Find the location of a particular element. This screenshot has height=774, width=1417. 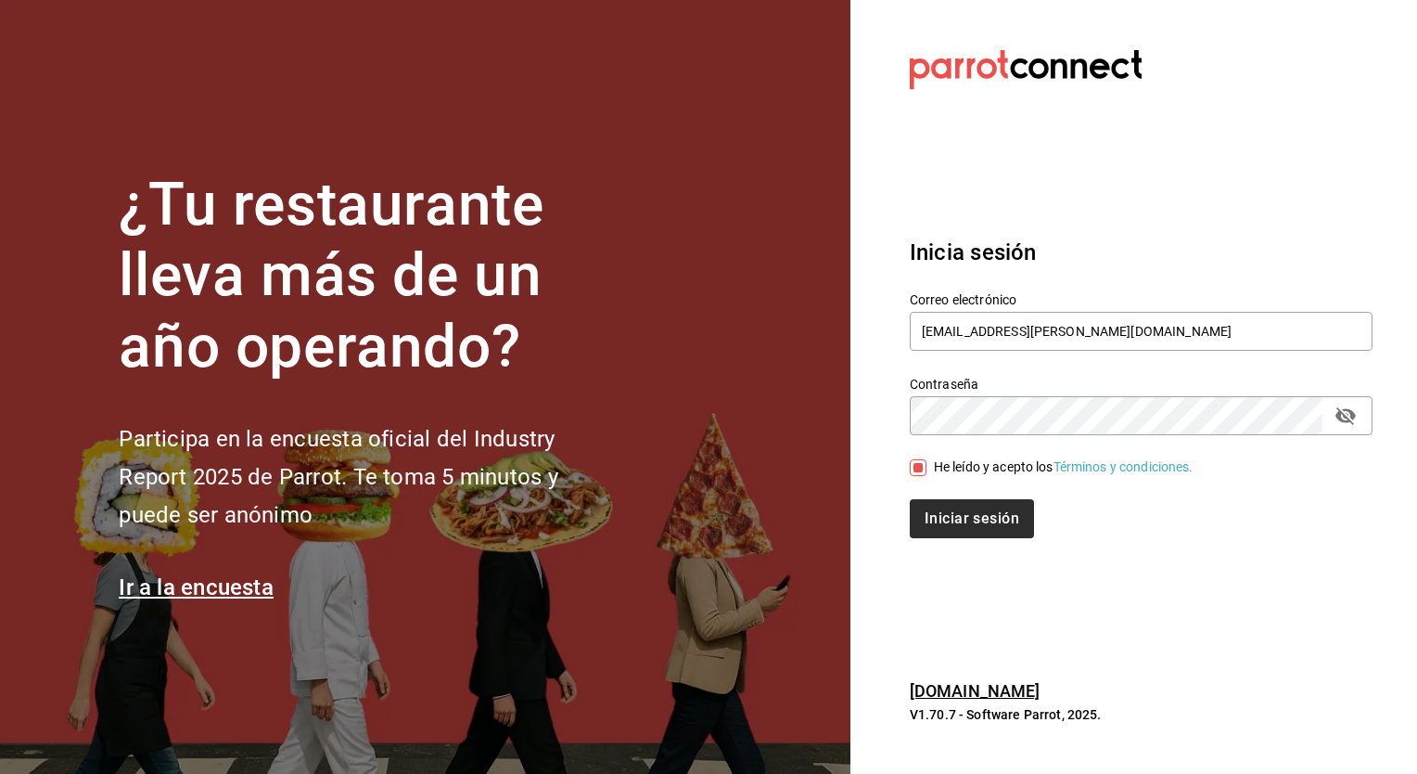

h3: Inicia sesión is located at coordinates (1141, 252).